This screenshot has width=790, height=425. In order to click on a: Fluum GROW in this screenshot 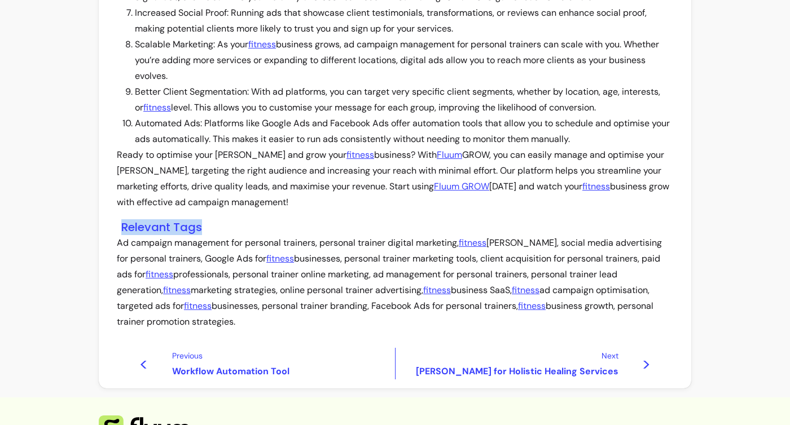, I will do `click(461, 186)`.